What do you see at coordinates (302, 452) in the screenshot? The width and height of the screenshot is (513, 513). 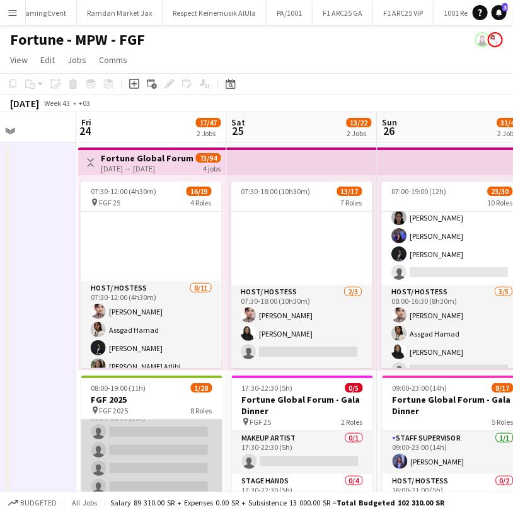 I see `app-card-role: Makeup Artist0/117:30-22:30 (5h)` at bounding box center [302, 452].